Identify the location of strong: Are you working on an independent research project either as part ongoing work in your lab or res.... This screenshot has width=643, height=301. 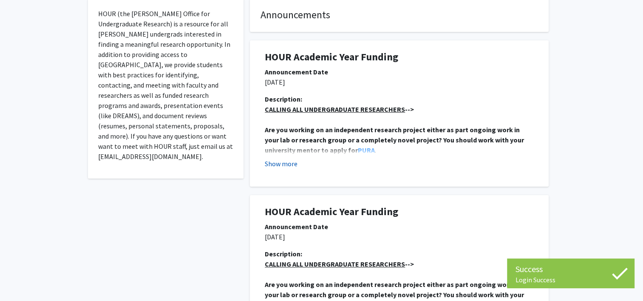
(395, 140).